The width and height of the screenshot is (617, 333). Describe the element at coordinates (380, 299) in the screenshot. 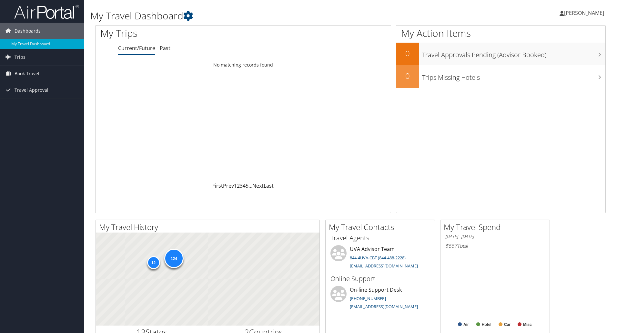

I see `li: On-line Support Desk` at that location.